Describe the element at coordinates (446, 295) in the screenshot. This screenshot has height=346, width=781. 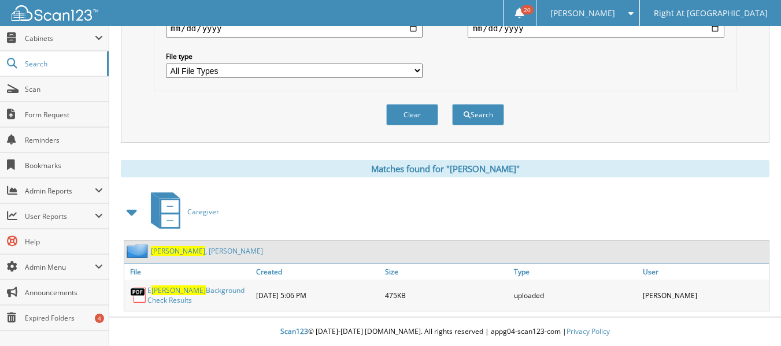
I see `div: 475KB` at that location.